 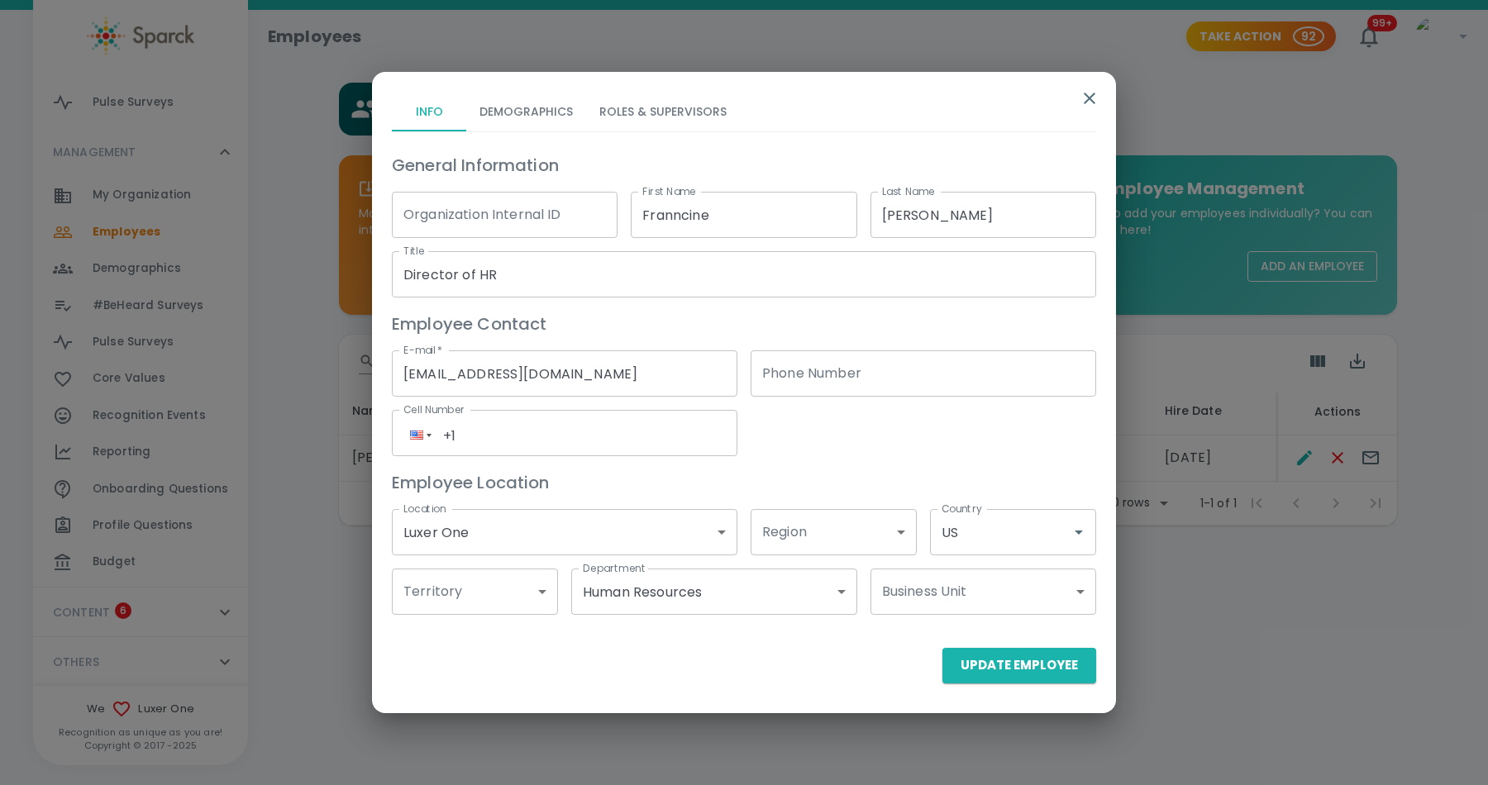 I want to click on input: name@email.com, so click(x=565, y=374).